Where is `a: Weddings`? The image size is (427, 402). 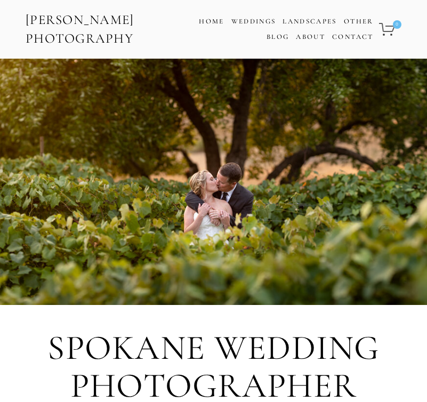
a: Weddings is located at coordinates (254, 21).